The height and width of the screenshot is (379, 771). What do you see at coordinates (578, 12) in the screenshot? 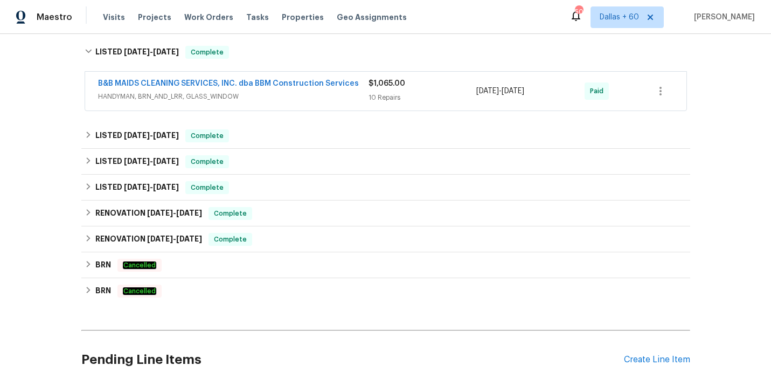
I see `div: 509` at bounding box center [578, 12].